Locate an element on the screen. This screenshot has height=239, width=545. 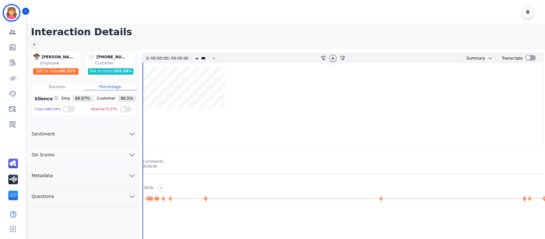
span: Customer is located at coordinates (106, 99).